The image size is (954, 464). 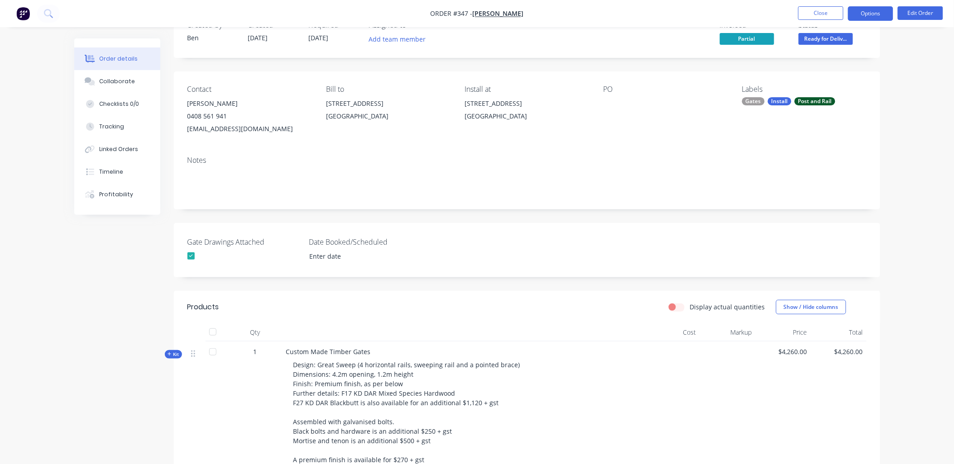 What do you see at coordinates (119, 149) in the screenshot?
I see `div: Linked Orders` at bounding box center [119, 149].